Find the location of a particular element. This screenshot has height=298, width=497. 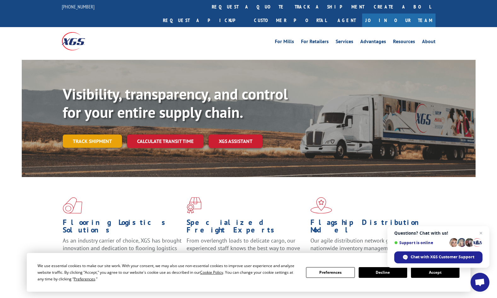

span: Questions? Chat with us! is located at coordinates (438, 233).